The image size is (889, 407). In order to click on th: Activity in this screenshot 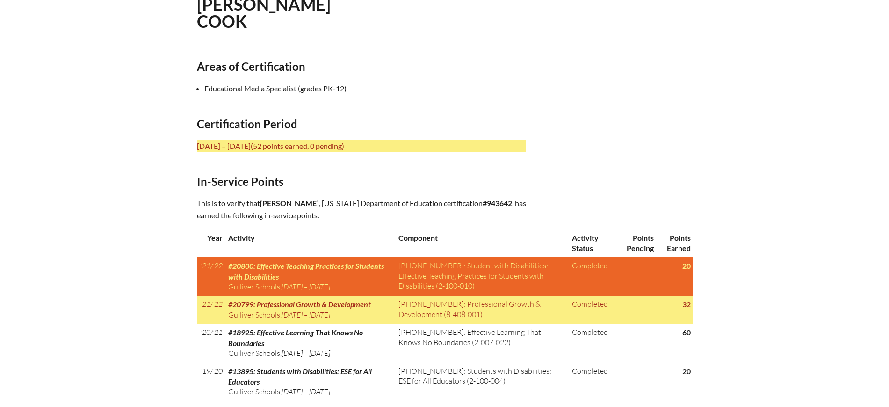, I will do `click(310, 242)`.